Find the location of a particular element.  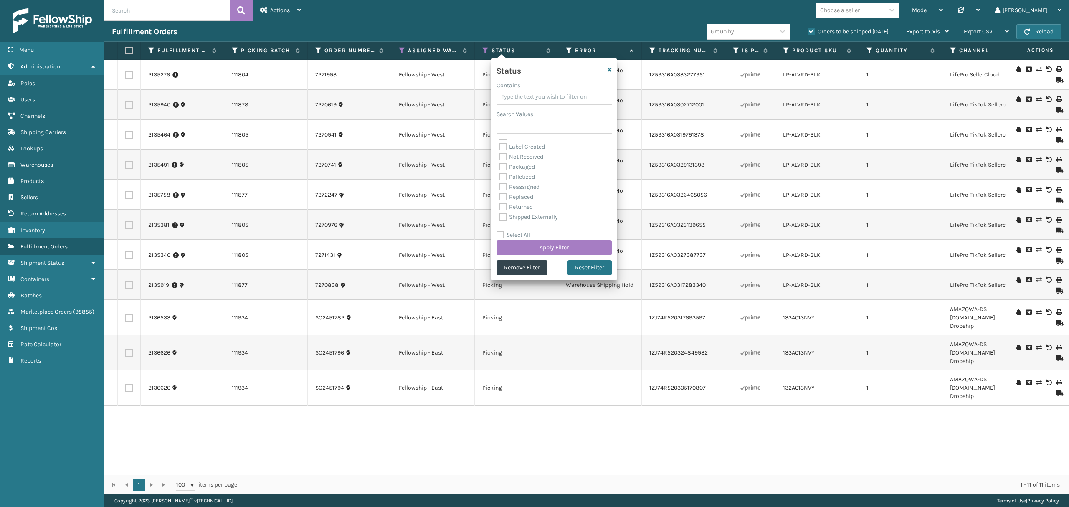

label: Error is located at coordinates (600, 51).